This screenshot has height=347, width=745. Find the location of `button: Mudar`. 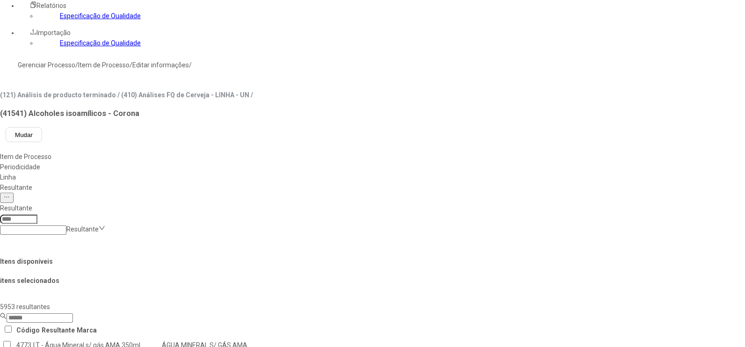

button: Mudar is located at coordinates (24, 135).